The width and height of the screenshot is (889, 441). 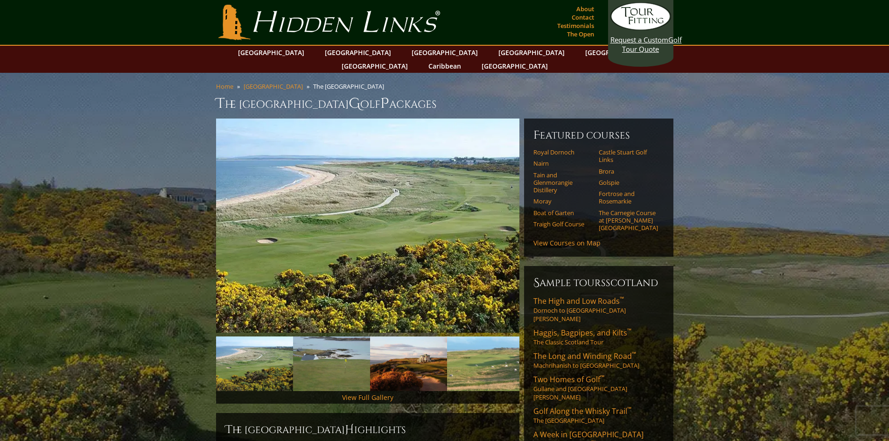 I want to click on a: View Courses on Map, so click(x=567, y=243).